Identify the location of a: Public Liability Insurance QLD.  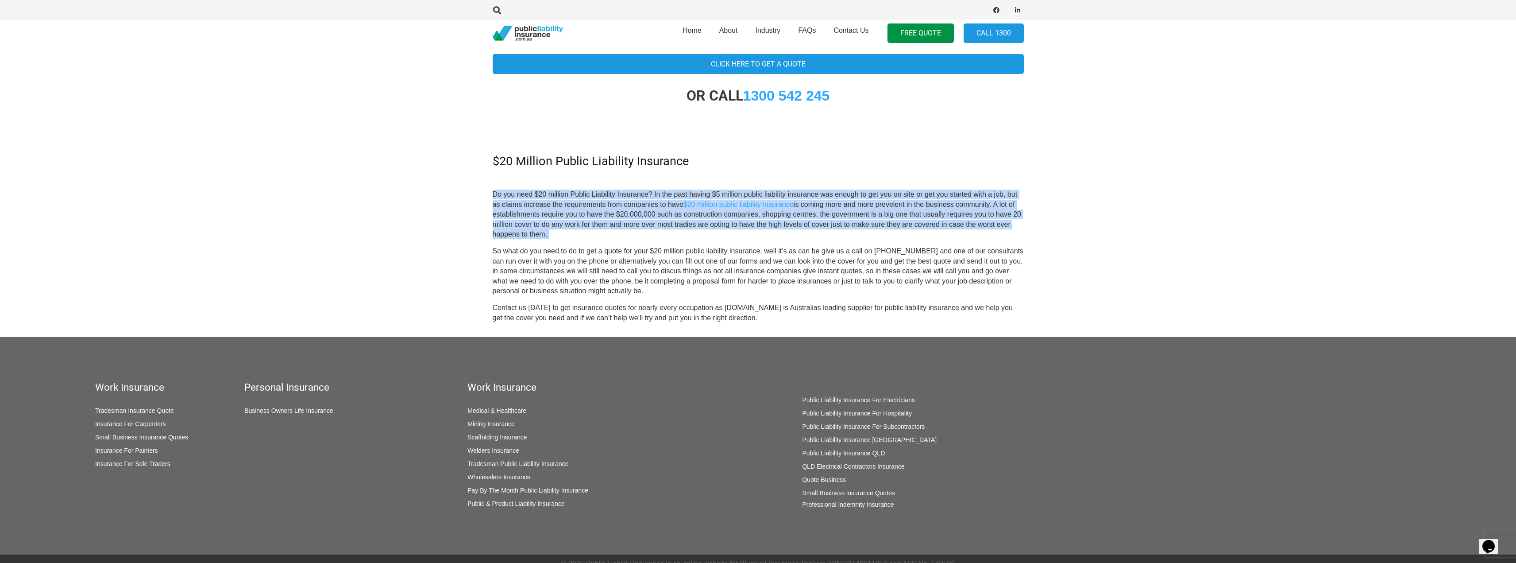
(843, 453).